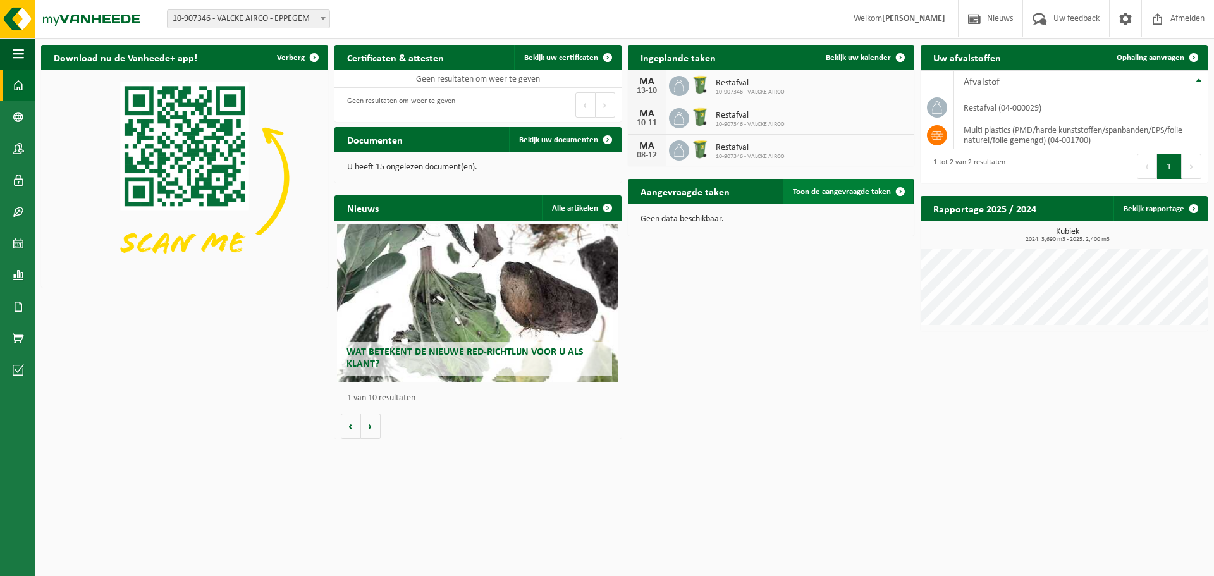 This screenshot has width=1214, height=576. I want to click on h2: Certificaten & attesten, so click(395, 57).